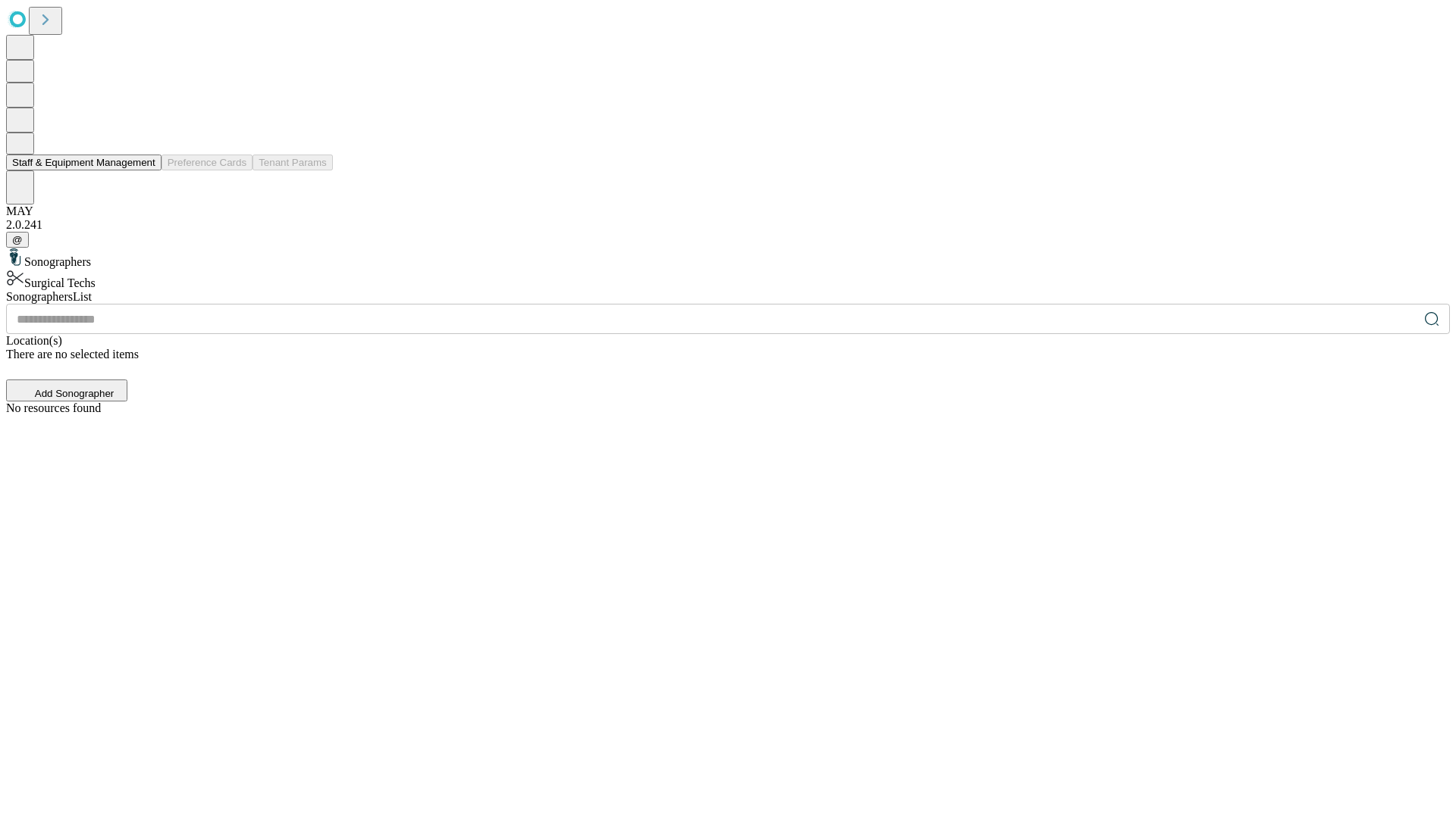 The image size is (1456, 818). Describe the element at coordinates (728, 355) in the screenshot. I see `div: There are no selected items` at that location.